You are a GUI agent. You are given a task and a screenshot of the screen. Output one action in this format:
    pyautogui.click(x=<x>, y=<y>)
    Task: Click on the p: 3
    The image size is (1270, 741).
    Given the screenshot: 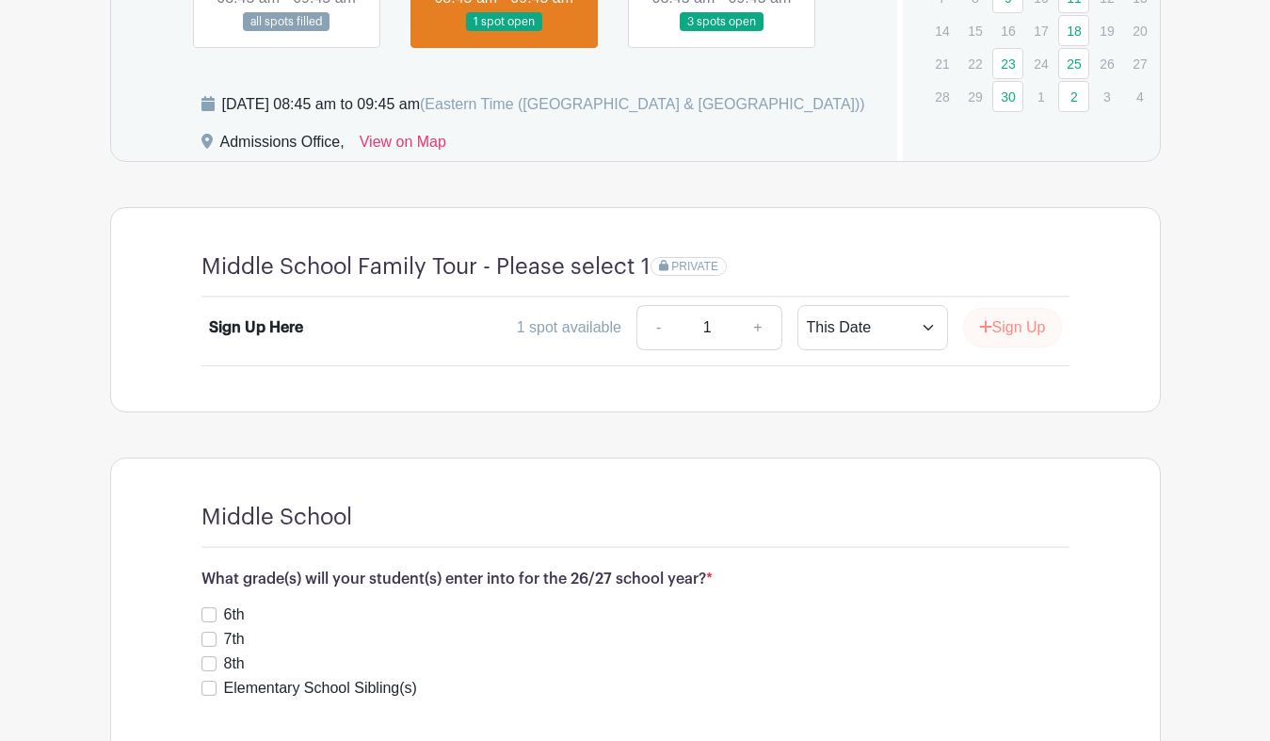 What is the action you would take?
    pyautogui.click(x=1106, y=96)
    